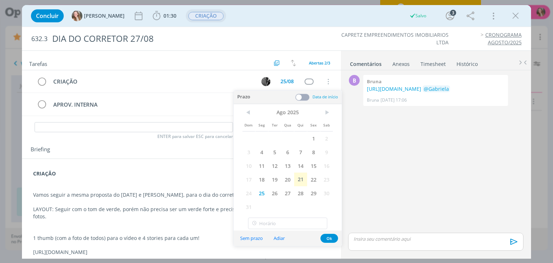  I want to click on span: 15, so click(314, 166).